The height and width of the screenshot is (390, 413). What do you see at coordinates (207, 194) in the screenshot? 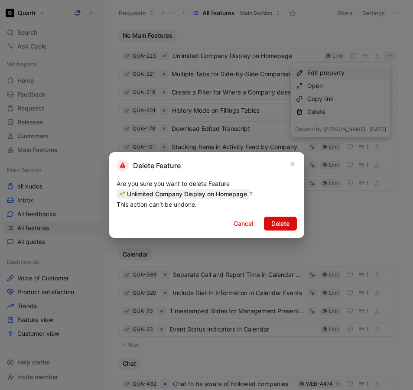
I see `div: Are you sure you want to delete Feature ? This action can't be undone.` at bounding box center [207, 194].